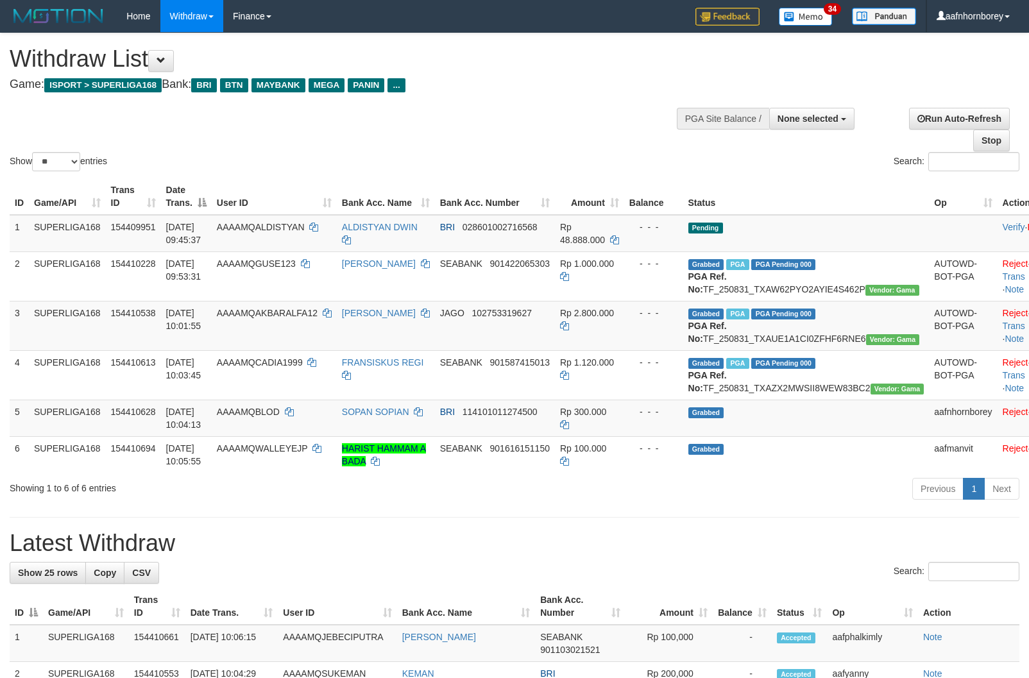  Describe the element at coordinates (515, 543) in the screenshot. I see `h1: Latest Withdraw` at that location.